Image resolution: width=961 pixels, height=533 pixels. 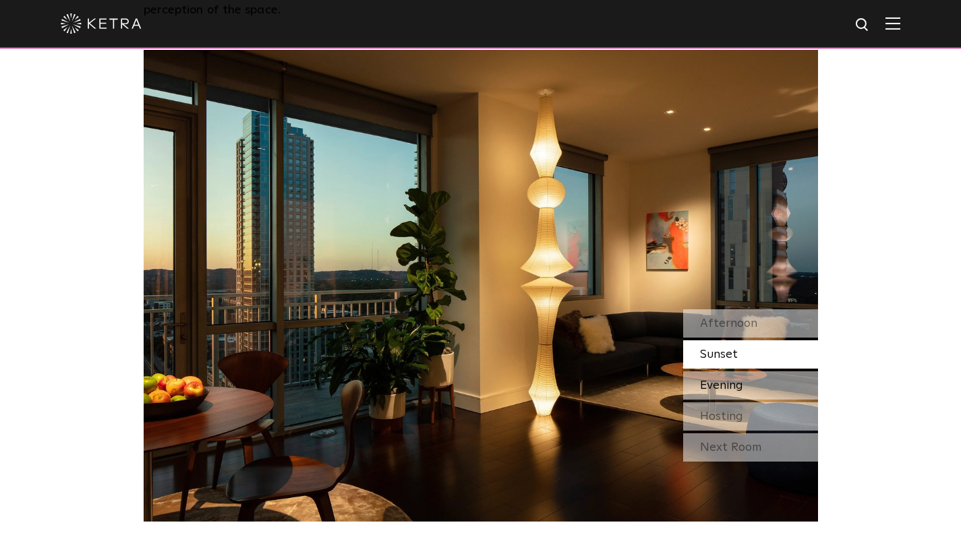 What do you see at coordinates (862, 25) in the screenshot?
I see `img: search icon` at bounding box center [862, 25].